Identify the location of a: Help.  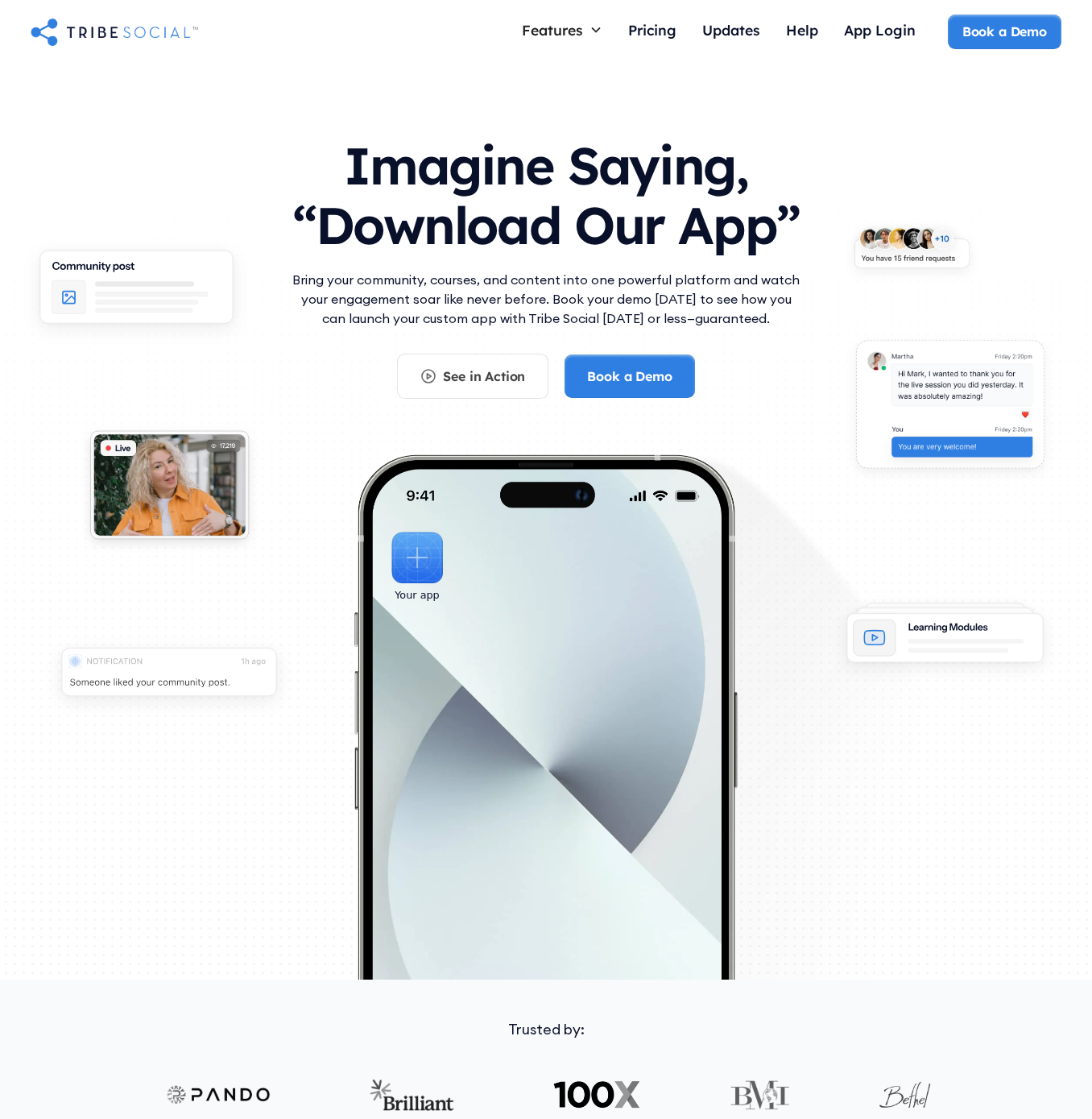
(802, 32).